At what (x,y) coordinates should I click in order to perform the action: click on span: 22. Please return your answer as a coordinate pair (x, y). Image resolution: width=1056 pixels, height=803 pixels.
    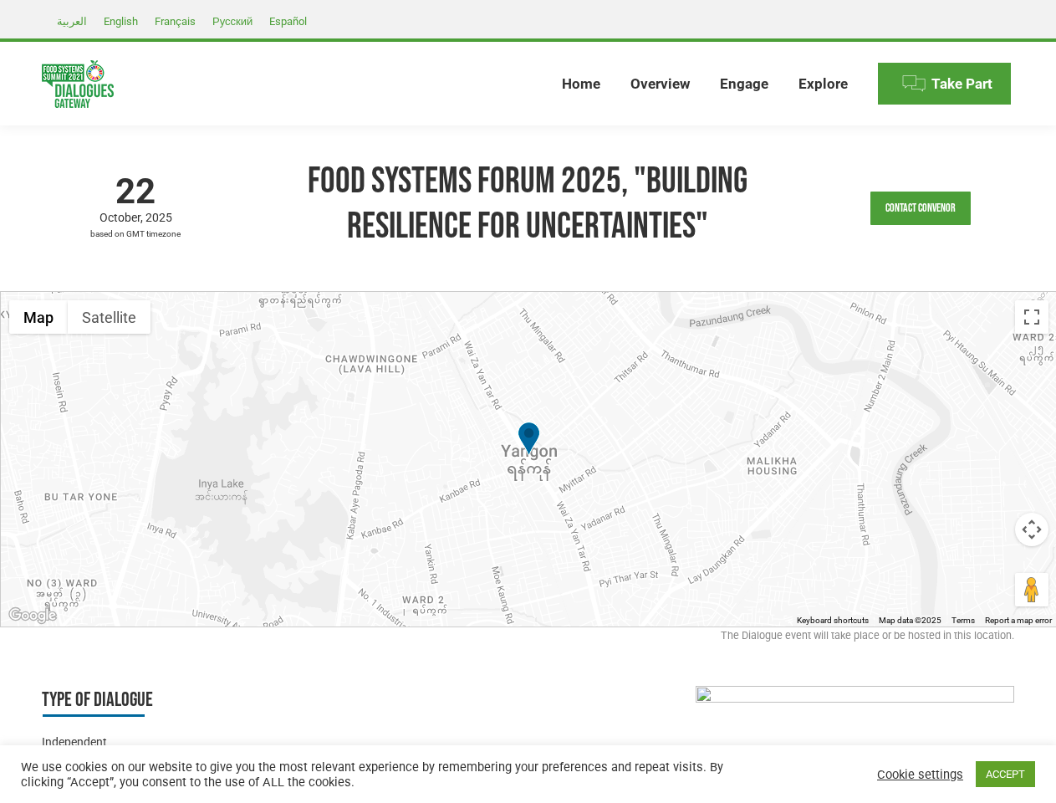
    Looking at the image, I should click on (136, 192).